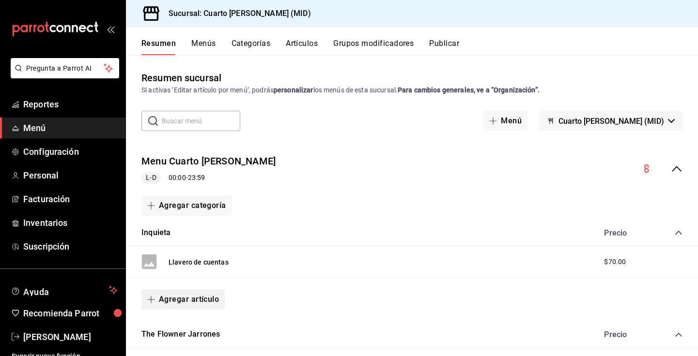 Image resolution: width=698 pixels, height=356 pixels. I want to click on button: Artículos, so click(302, 47).